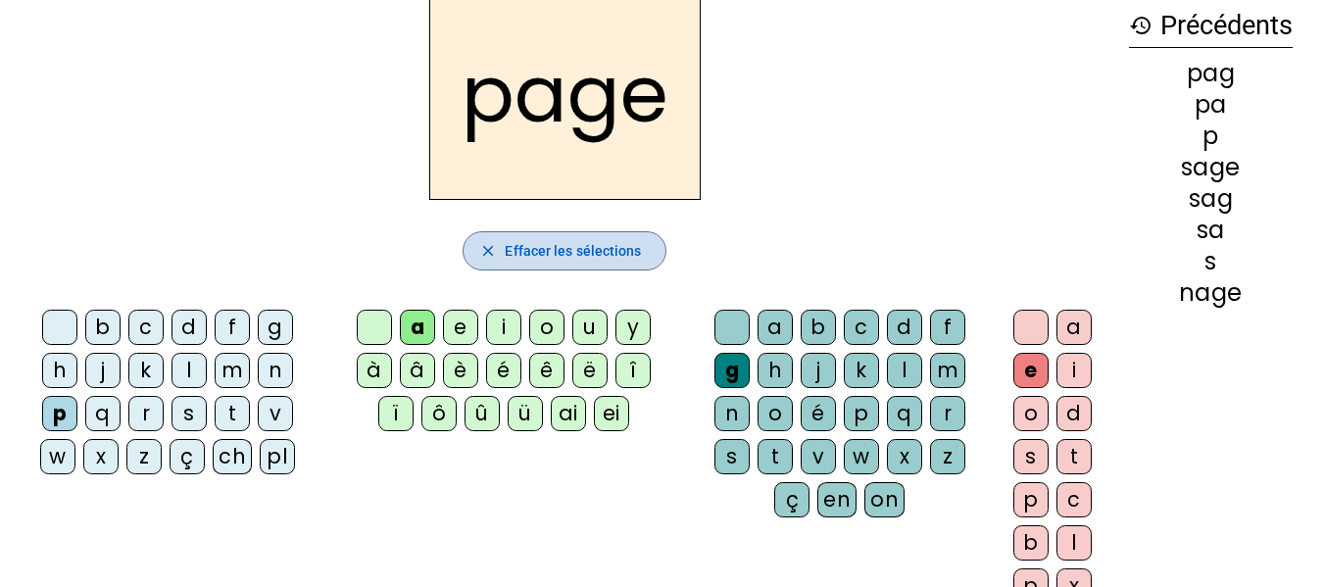 This screenshot has width=1324, height=587. I want to click on div: sag, so click(1210, 199).